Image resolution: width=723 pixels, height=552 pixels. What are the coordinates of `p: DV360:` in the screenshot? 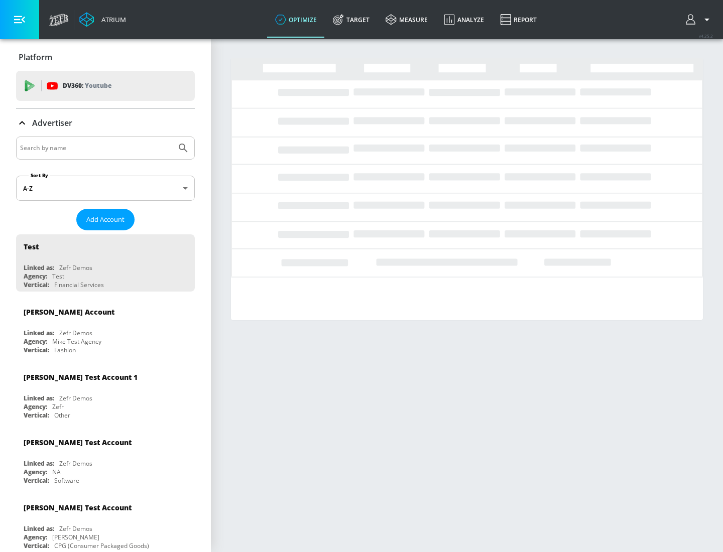 It's located at (87, 86).